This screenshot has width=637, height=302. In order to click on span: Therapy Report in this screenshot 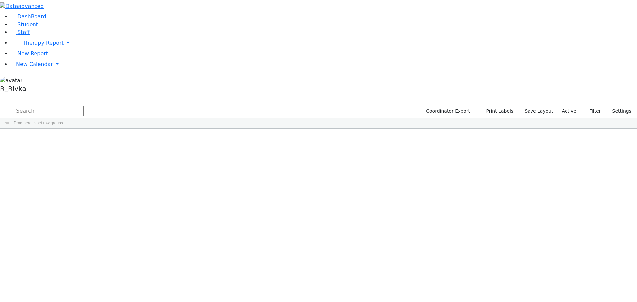, I will do `click(43, 43)`.